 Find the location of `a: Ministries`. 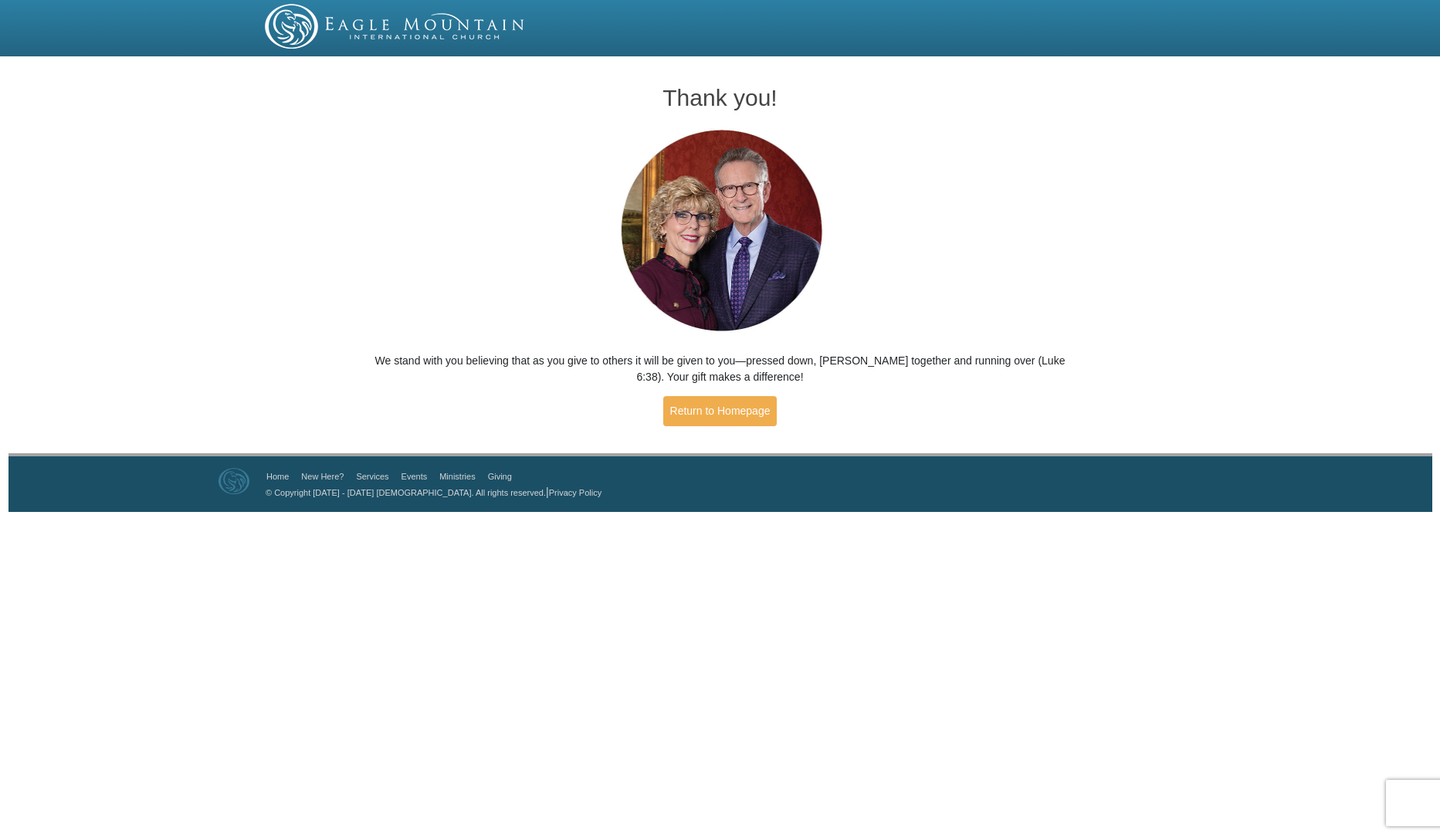

a: Ministries is located at coordinates (457, 476).